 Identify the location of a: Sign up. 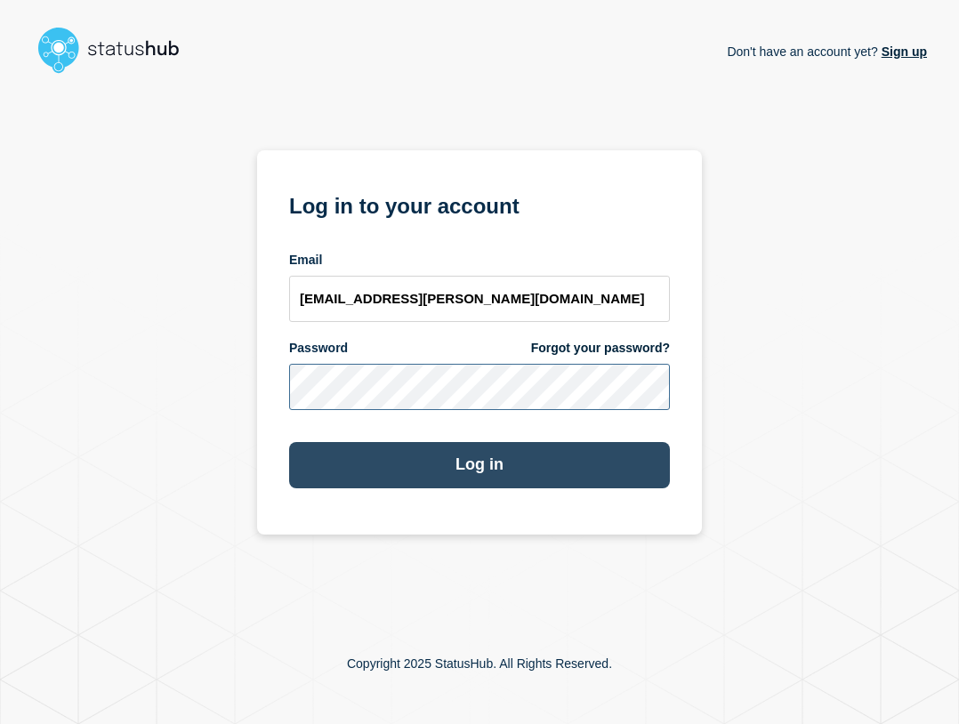
(902, 52).